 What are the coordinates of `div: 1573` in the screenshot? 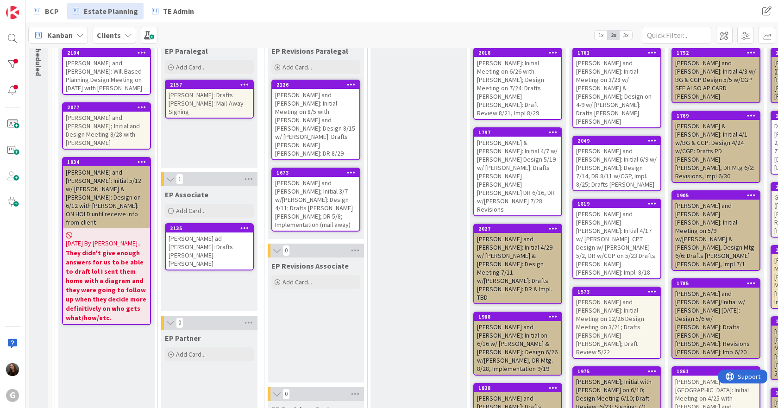 It's located at (617, 292).